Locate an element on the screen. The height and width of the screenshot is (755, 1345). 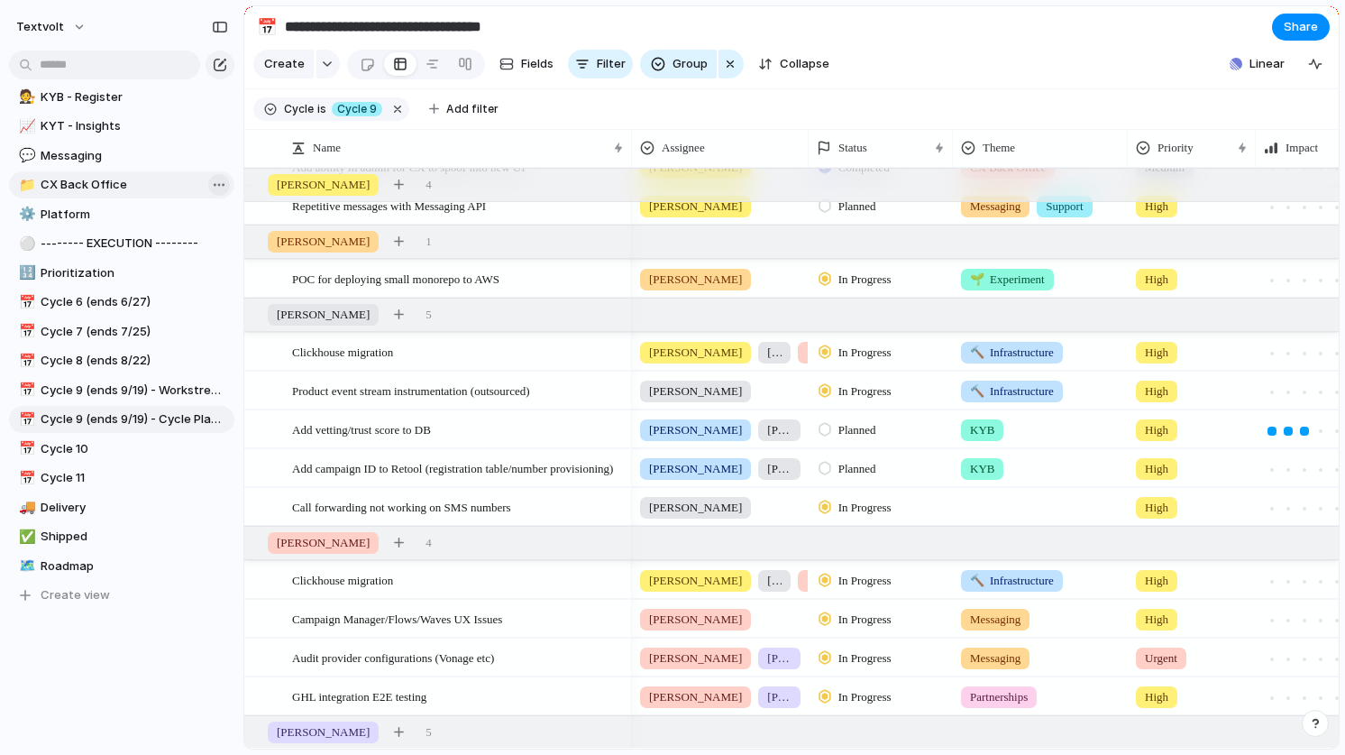
button: Collapse is located at coordinates (794, 64).